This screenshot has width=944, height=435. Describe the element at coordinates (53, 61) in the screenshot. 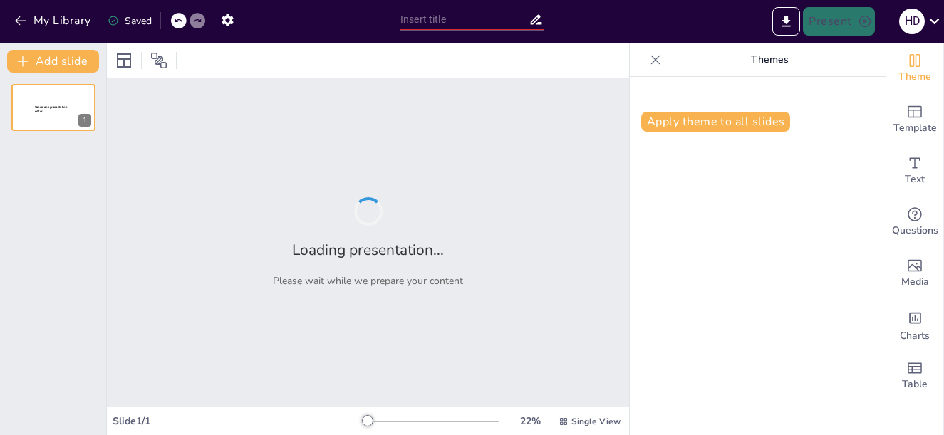

I see `button: Add slide` at that location.